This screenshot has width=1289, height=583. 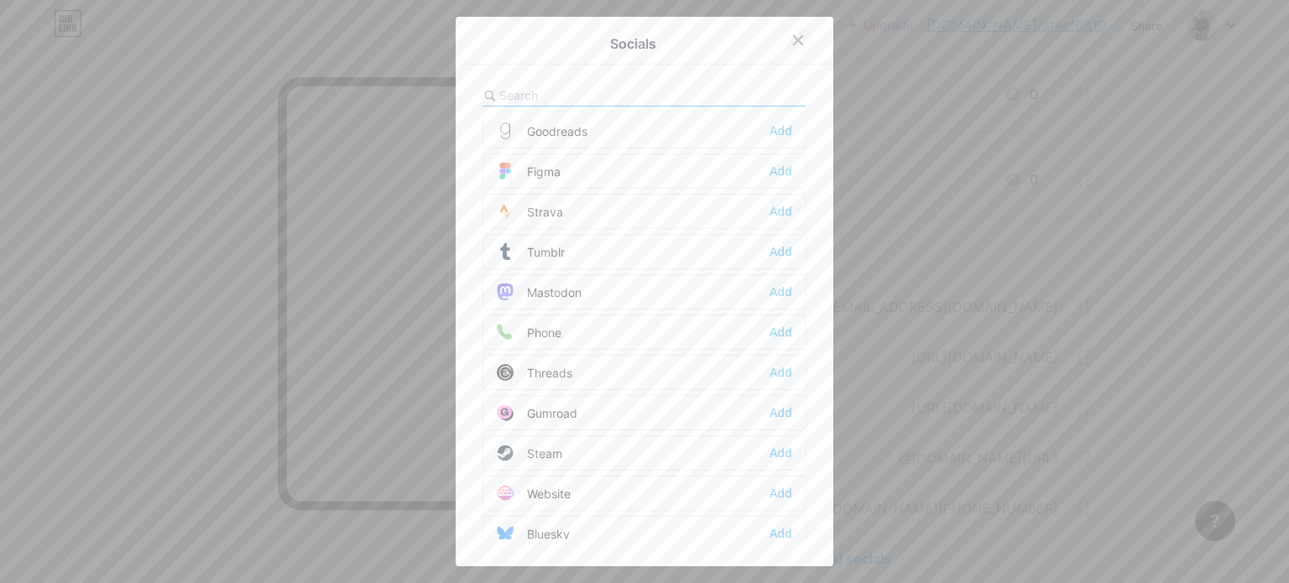 I want to click on div: Goodreads, so click(x=542, y=131).